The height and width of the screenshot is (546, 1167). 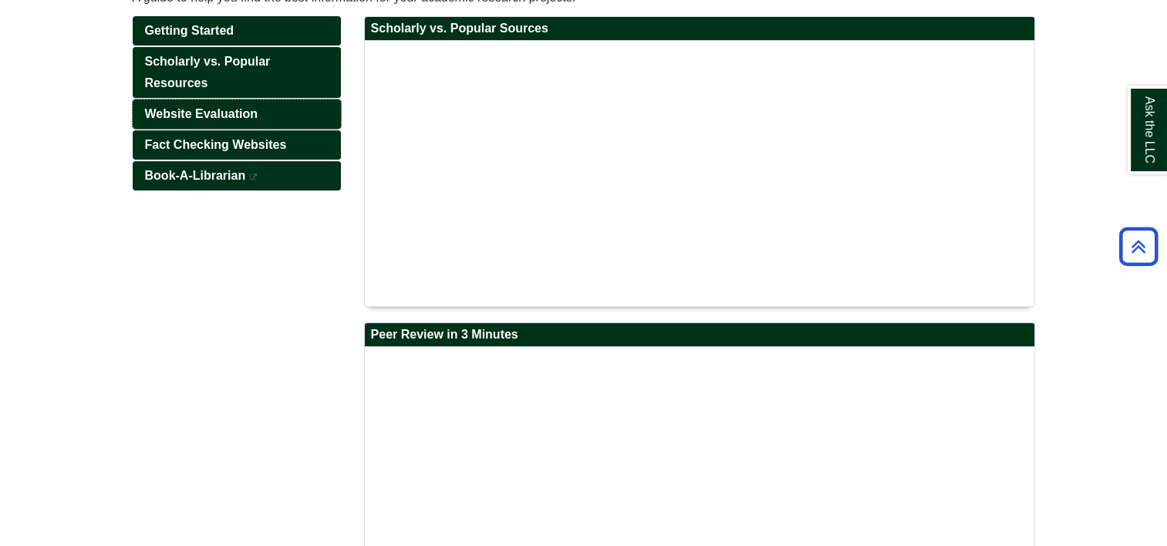 I want to click on a: Website Evaluation, so click(x=237, y=114).